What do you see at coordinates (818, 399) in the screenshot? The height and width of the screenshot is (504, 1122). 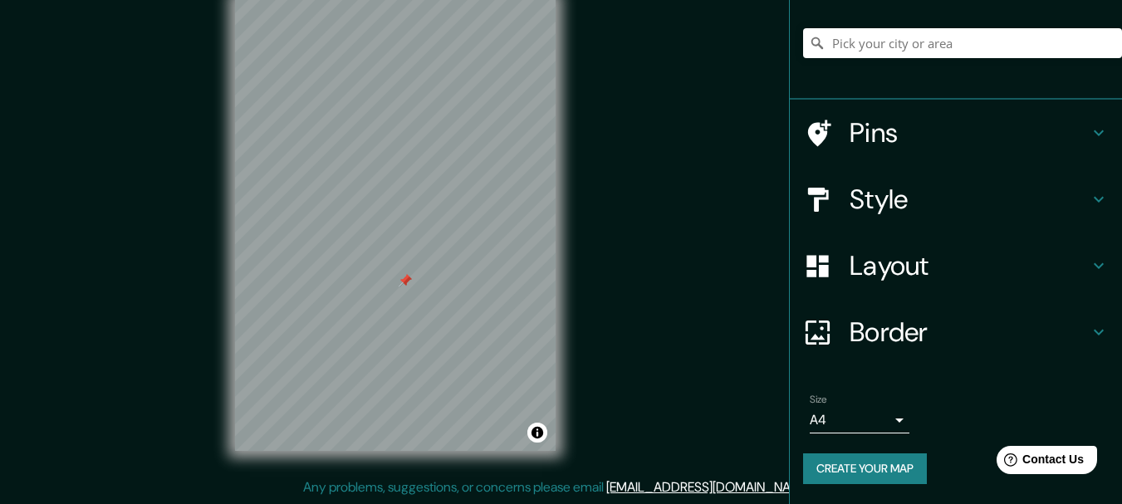 I see `label: Size` at bounding box center [818, 399].